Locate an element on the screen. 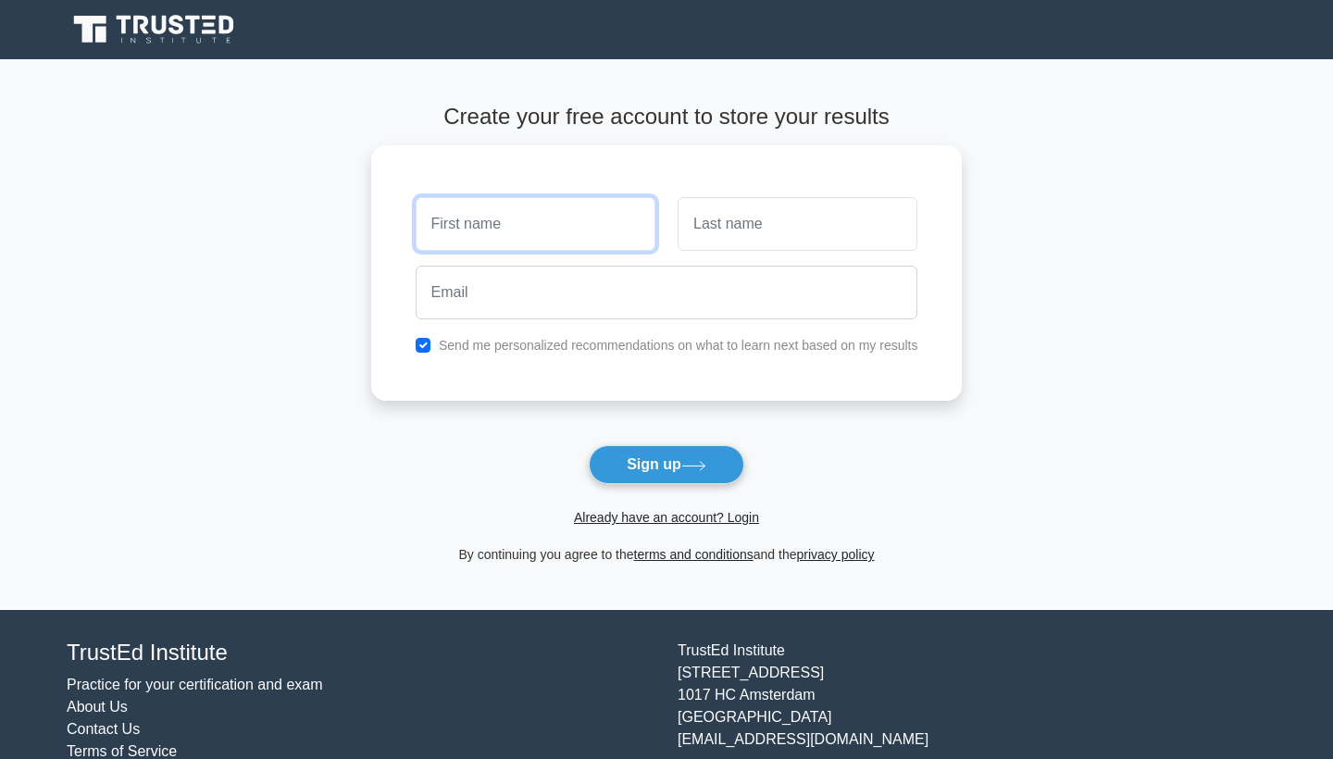 The image size is (1333, 759). input: Email is located at coordinates (666, 292).